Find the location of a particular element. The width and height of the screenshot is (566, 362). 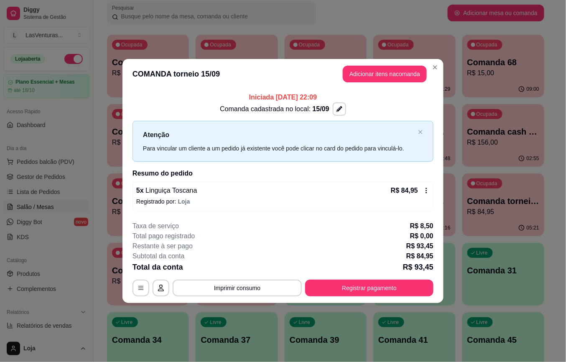

span: Loja is located at coordinates (184, 201).